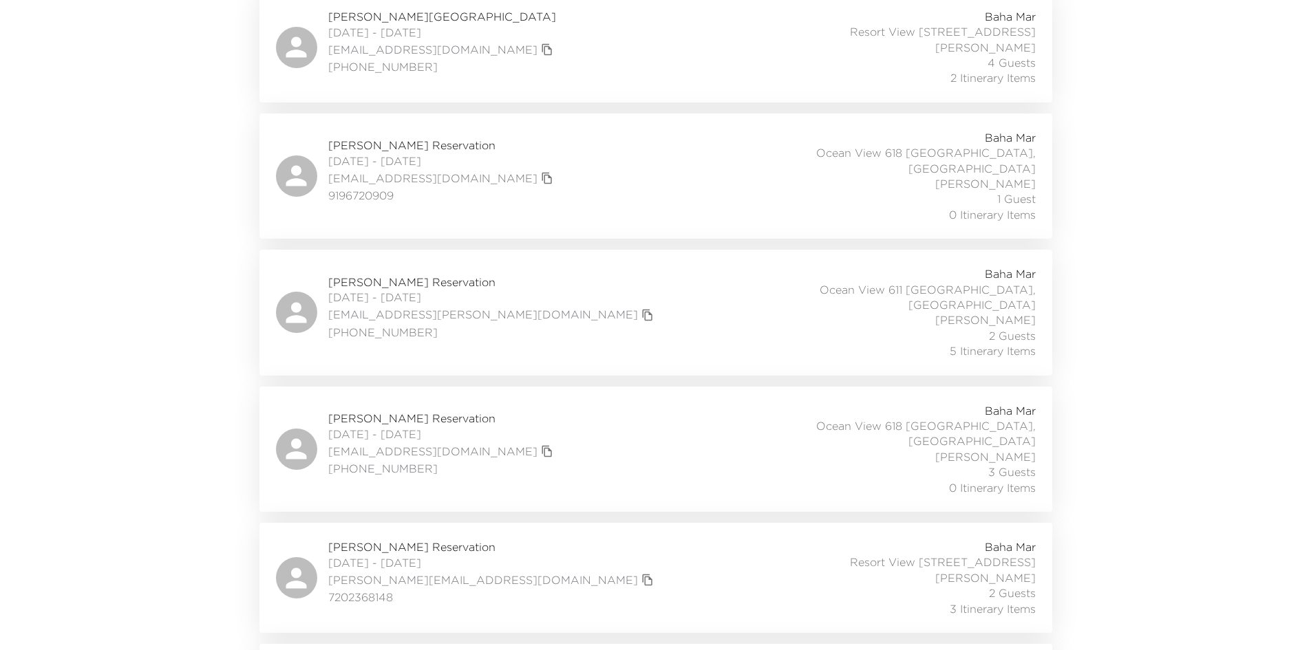  I want to click on span: 9196720909, so click(442, 195).